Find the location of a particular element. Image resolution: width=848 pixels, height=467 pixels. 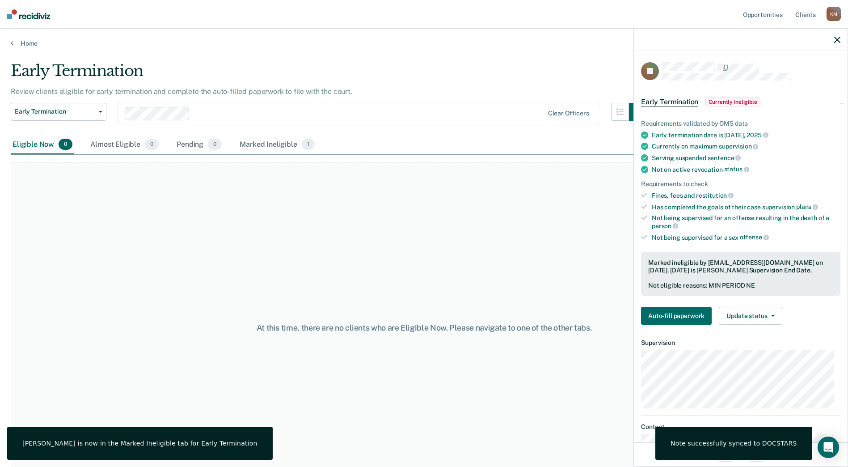

div: At this time, there are no clients who are Eligible Now. Please navigate to one of the other tabs. is located at coordinates (424, 328).